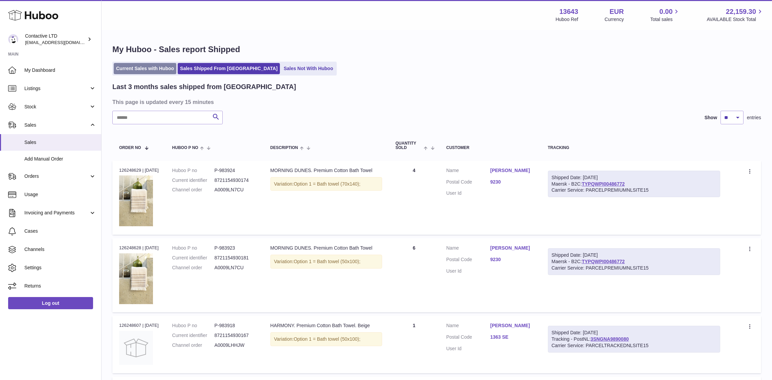  Describe the element at coordinates (308, 68) in the screenshot. I see `a: Sales Not With Huboo` at that location.